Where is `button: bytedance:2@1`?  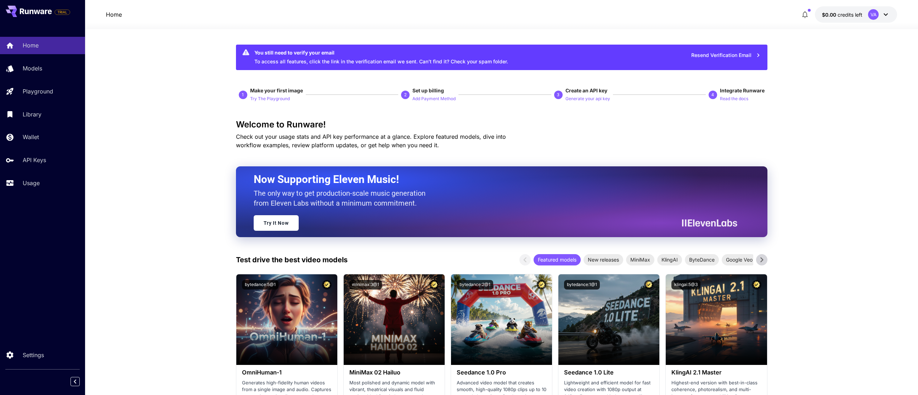 button: bytedance:2@1 is located at coordinates (475, 285).